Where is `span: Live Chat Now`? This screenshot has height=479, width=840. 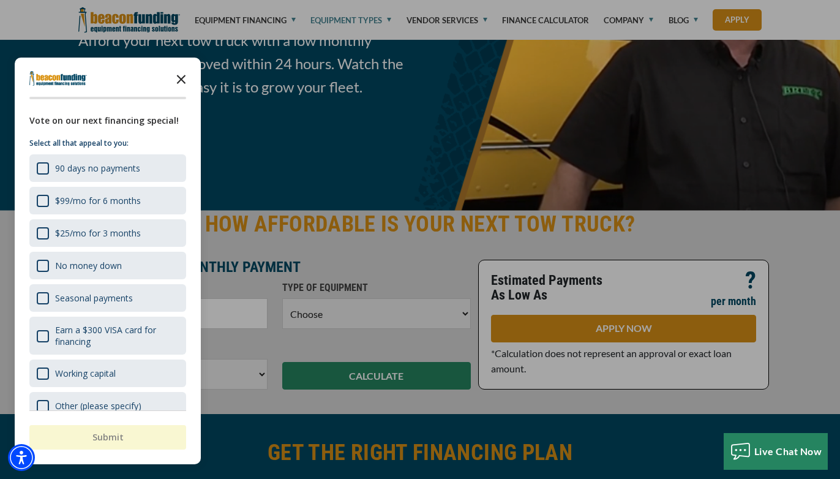 span: Live Chat Now is located at coordinates (788, 450).